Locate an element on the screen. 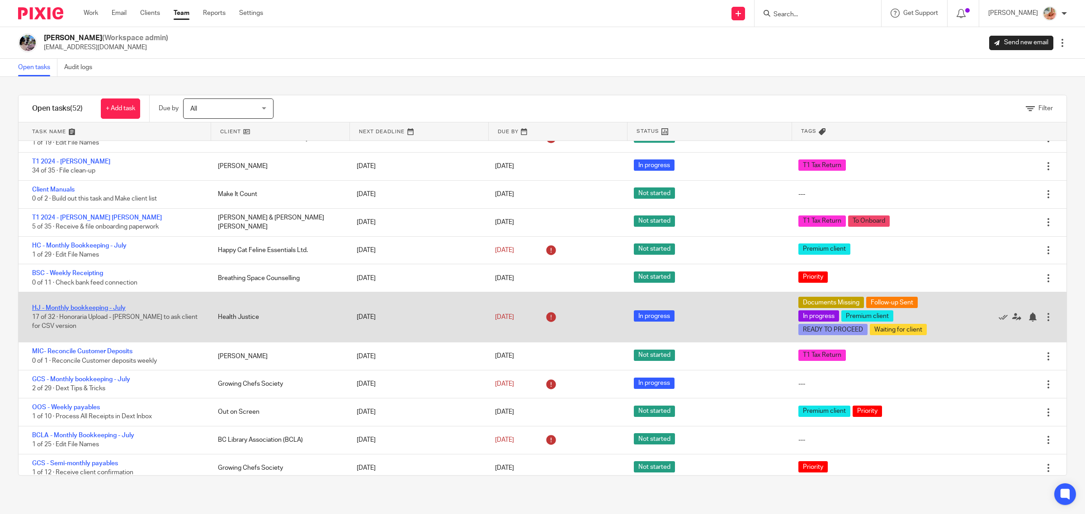 The height and width of the screenshot is (514, 1085). div: Out on Screen is located at coordinates (278, 412).